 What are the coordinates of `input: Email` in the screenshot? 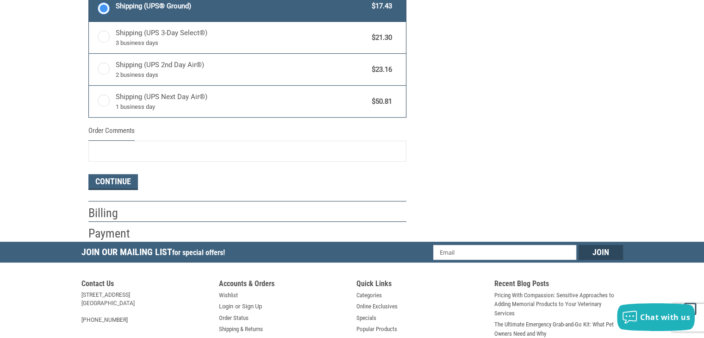 It's located at (505, 252).